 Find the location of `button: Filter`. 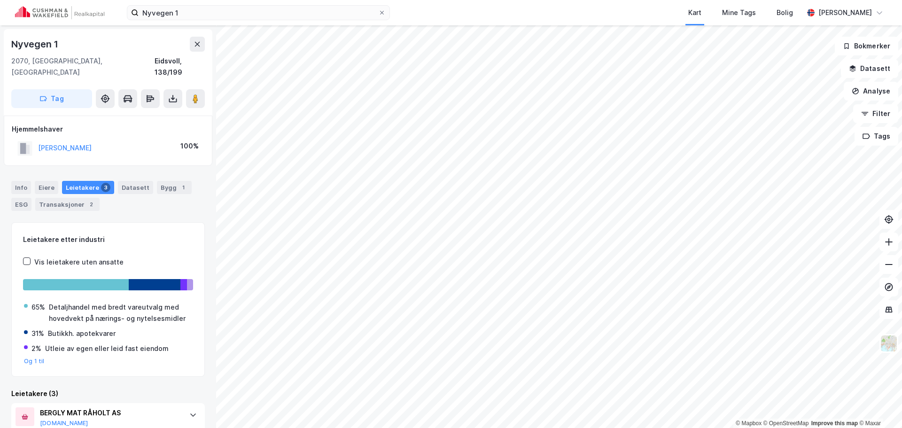

button: Filter is located at coordinates (876, 114).